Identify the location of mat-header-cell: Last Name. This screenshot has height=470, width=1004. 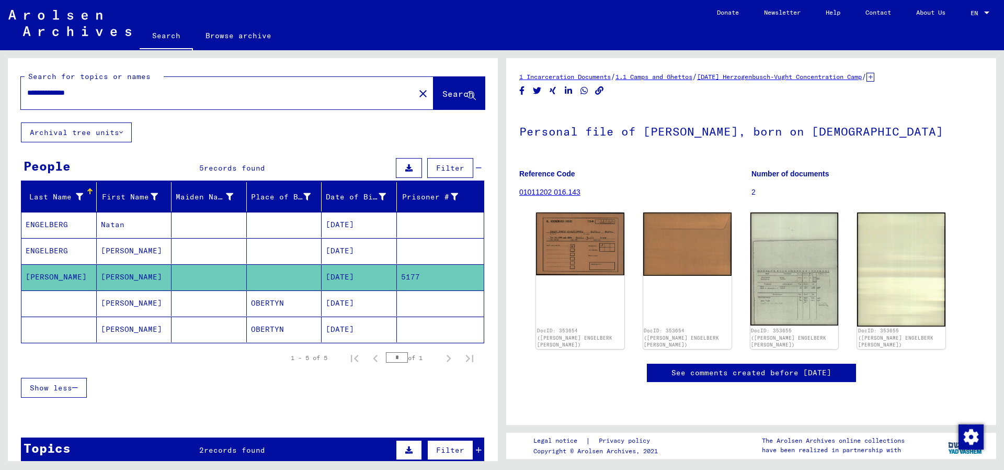
(59, 197).